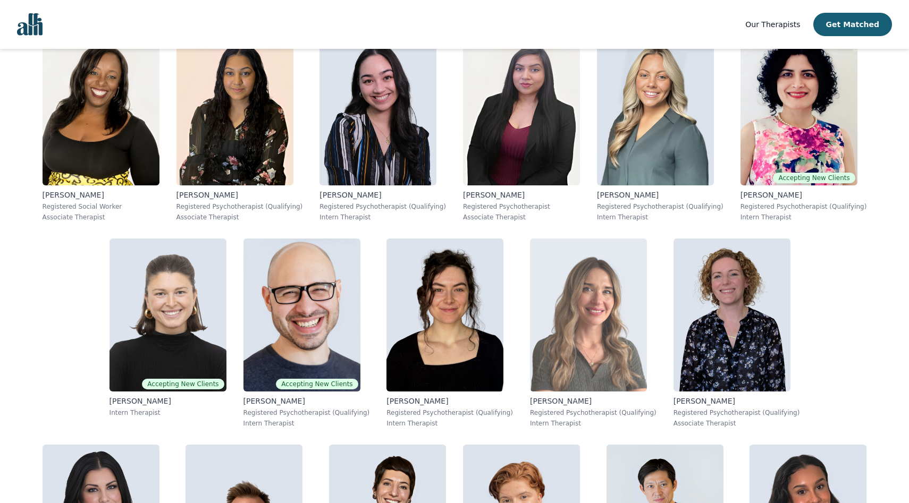 This screenshot has height=503, width=909. I want to click on img: Angela_Fedorouk, so click(378, 109).